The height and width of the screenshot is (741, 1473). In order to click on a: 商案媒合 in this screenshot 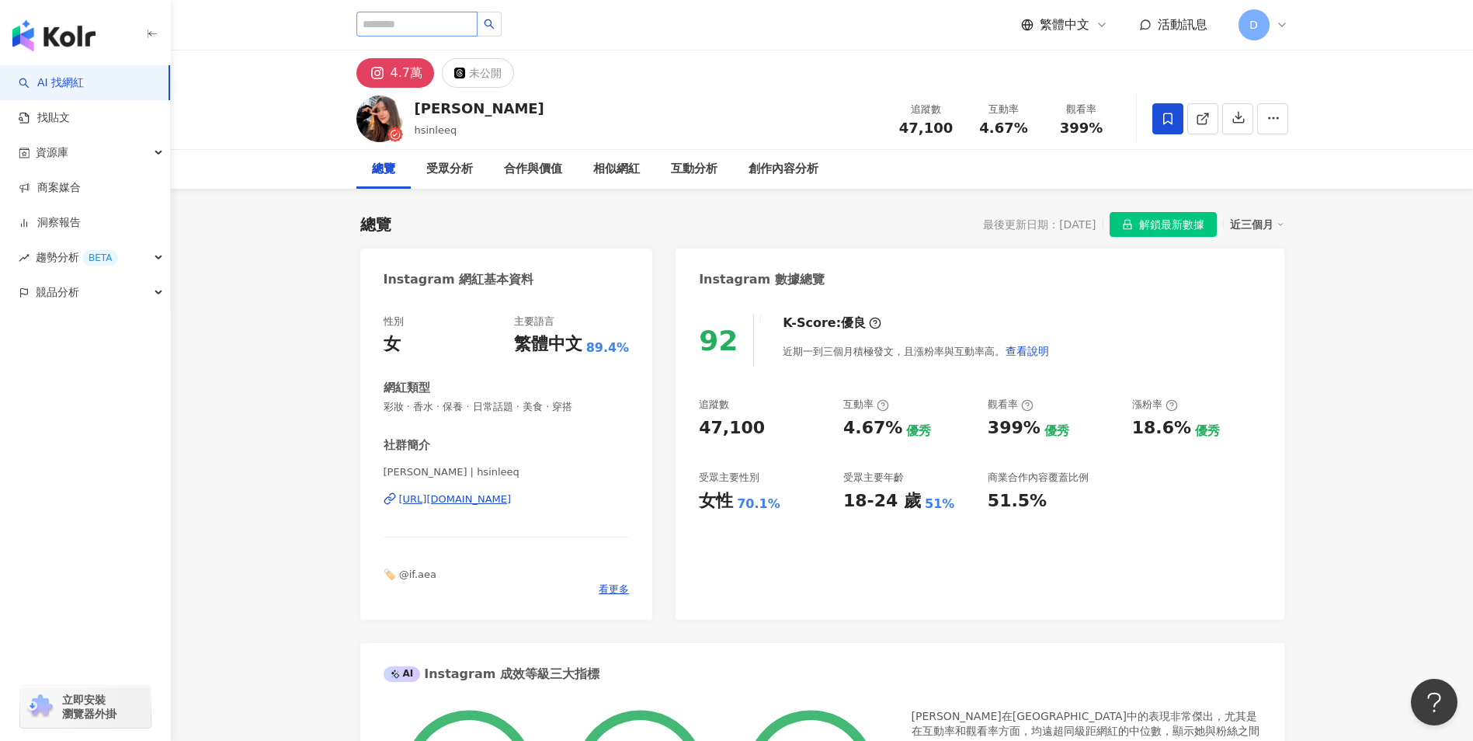, I will do `click(50, 188)`.